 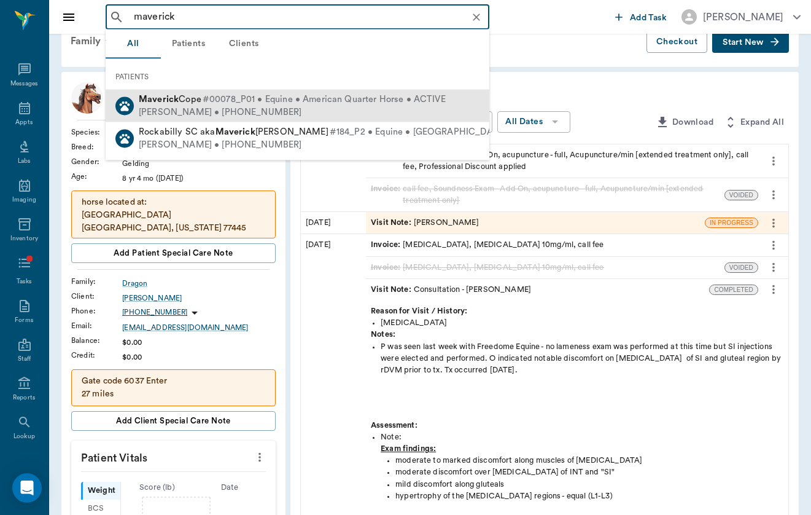 I want to click on button: All, so click(x=133, y=44).